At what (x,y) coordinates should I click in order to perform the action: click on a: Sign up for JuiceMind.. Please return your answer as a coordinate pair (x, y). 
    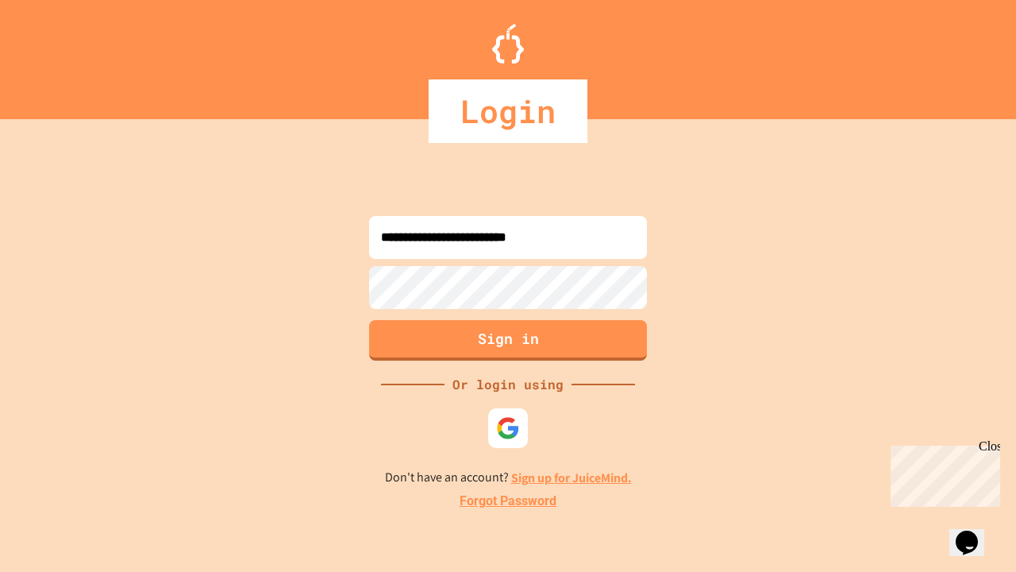
    Looking at the image, I should click on (572, 477).